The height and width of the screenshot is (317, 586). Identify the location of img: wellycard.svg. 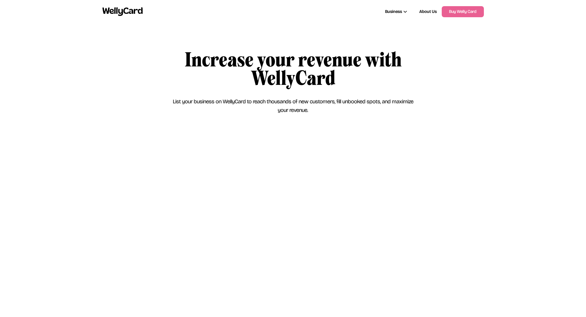
(123, 11).